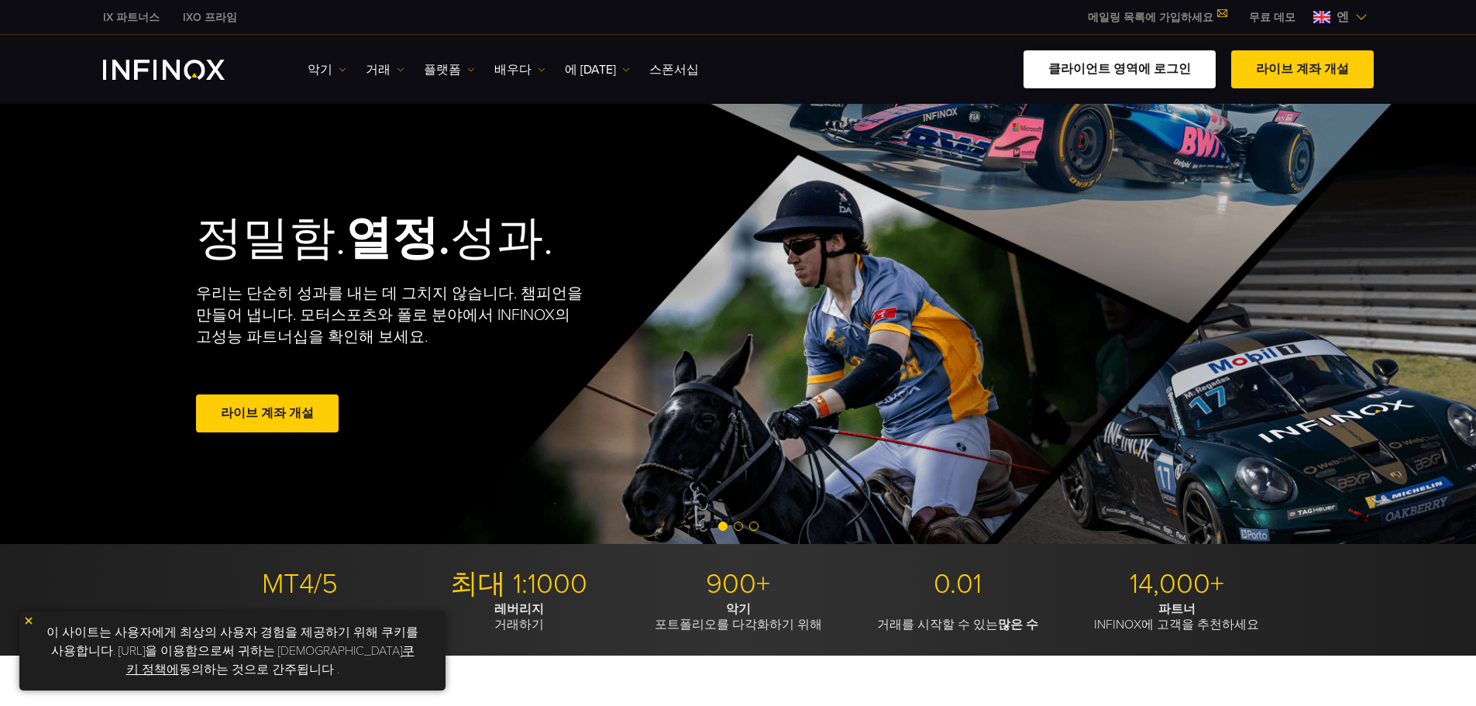 This screenshot has height=706, width=1476. I want to click on a: 인피녹스 메뉴, so click(1272, 17).